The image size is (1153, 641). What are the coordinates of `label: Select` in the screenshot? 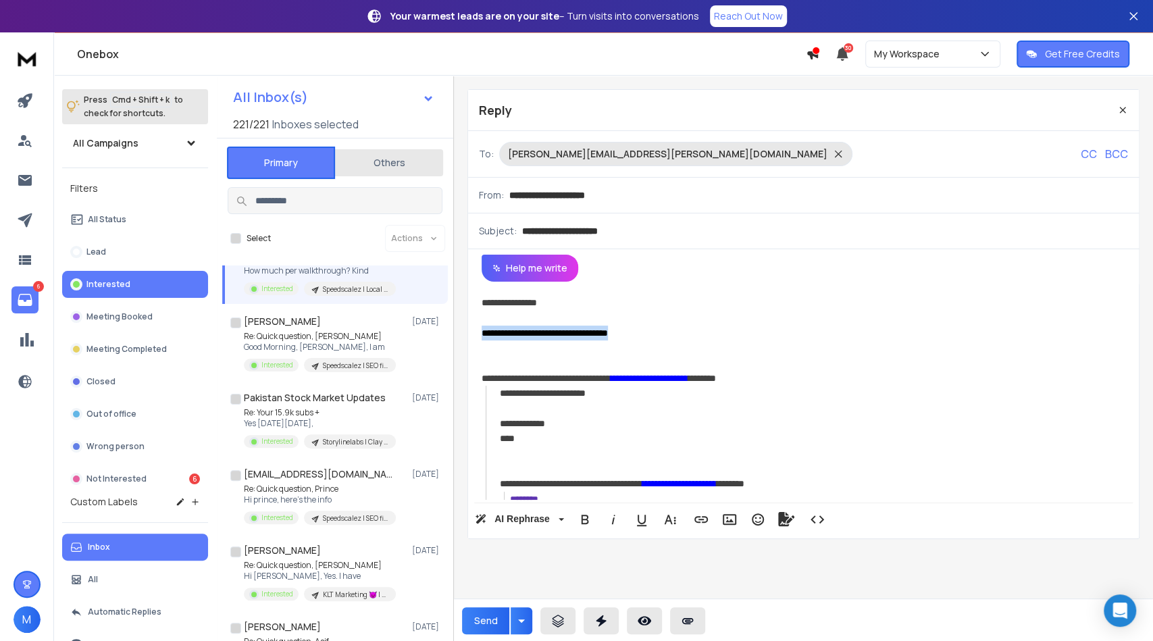 It's located at (259, 239).